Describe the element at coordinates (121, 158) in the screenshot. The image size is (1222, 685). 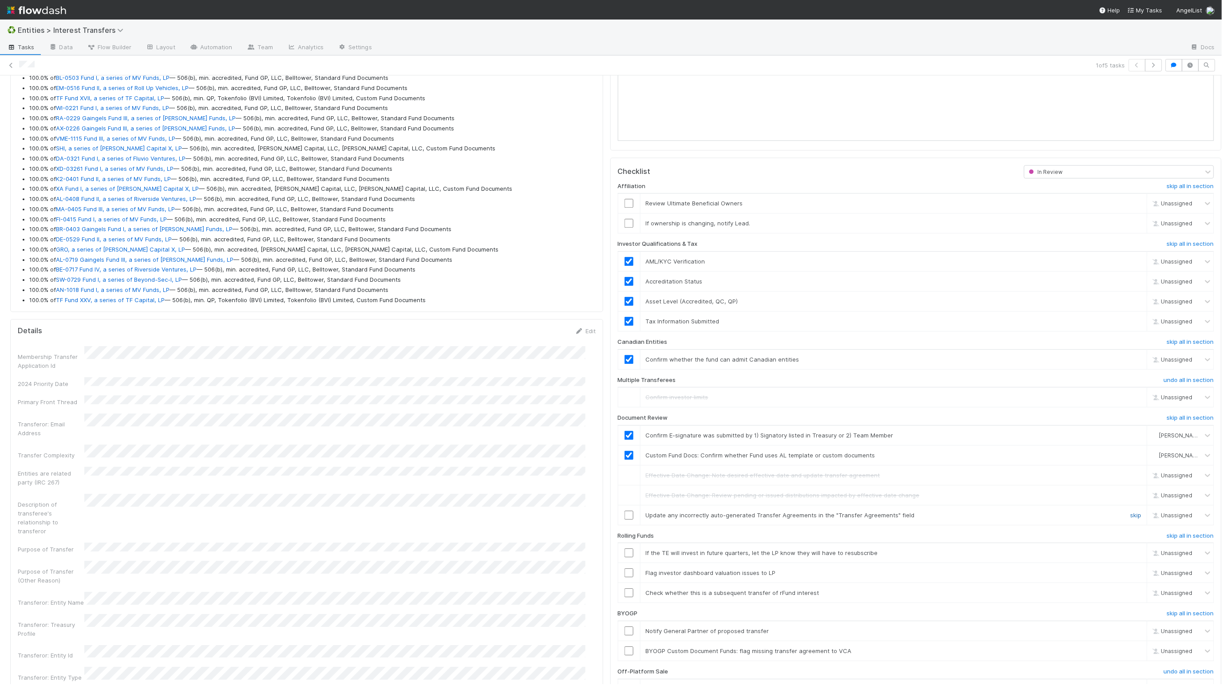
I see `a: DA-0321 Fund I, a series of Fluvio Ventures, LP` at that location.